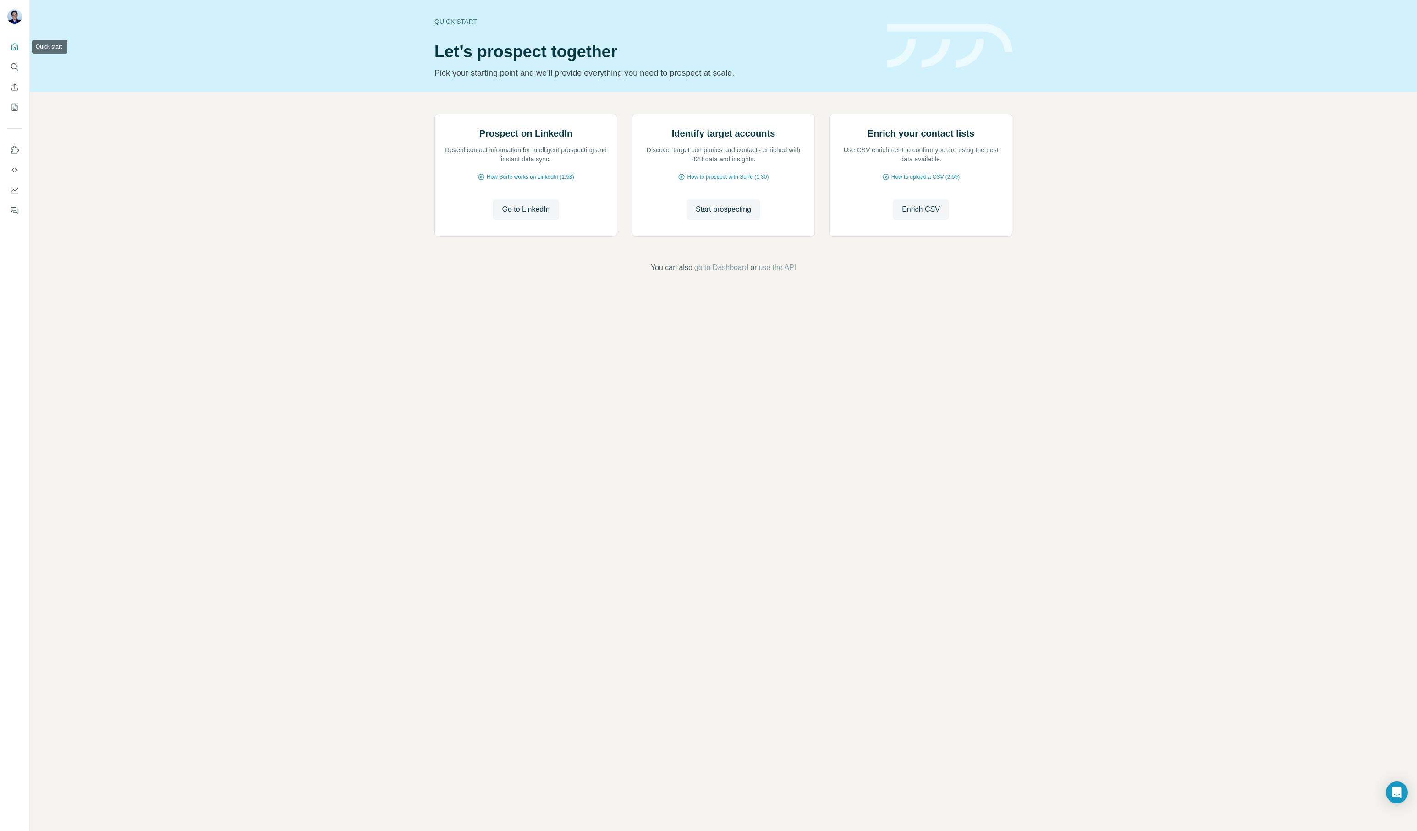 The height and width of the screenshot is (831, 1417). I want to click on span: How to upload a CSV (2:59), so click(925, 177).